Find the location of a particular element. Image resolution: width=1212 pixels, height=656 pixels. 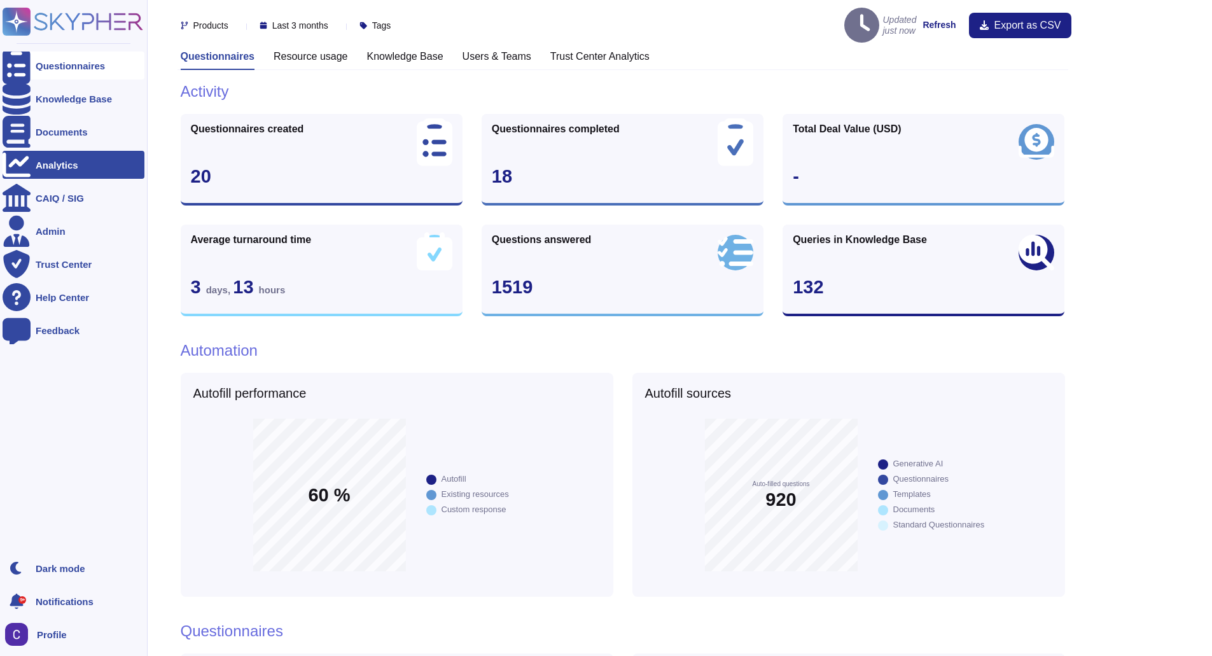

h5: Autofill sources is located at coordinates (848, 393).